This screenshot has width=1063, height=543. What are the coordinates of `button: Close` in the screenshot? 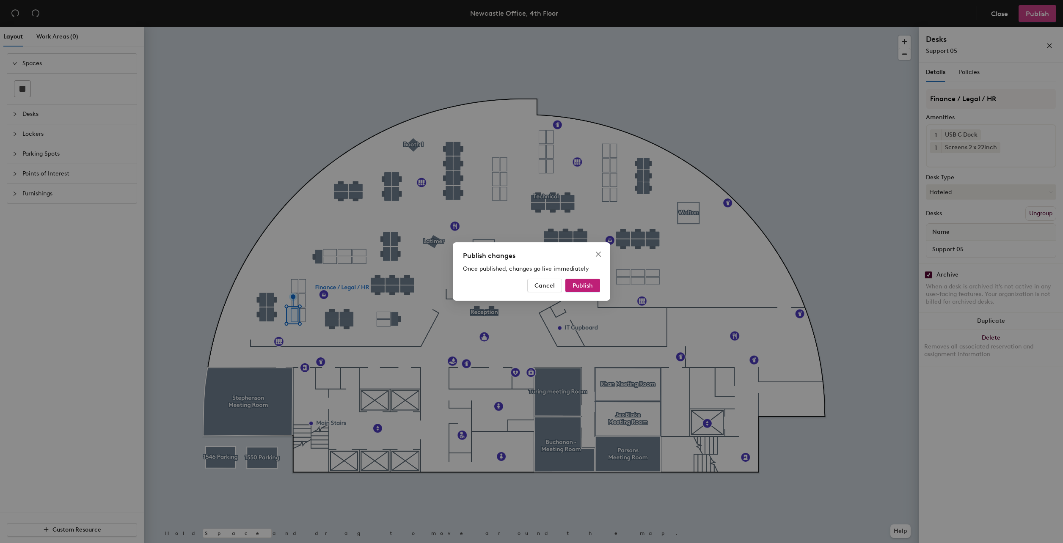 It's located at (598, 254).